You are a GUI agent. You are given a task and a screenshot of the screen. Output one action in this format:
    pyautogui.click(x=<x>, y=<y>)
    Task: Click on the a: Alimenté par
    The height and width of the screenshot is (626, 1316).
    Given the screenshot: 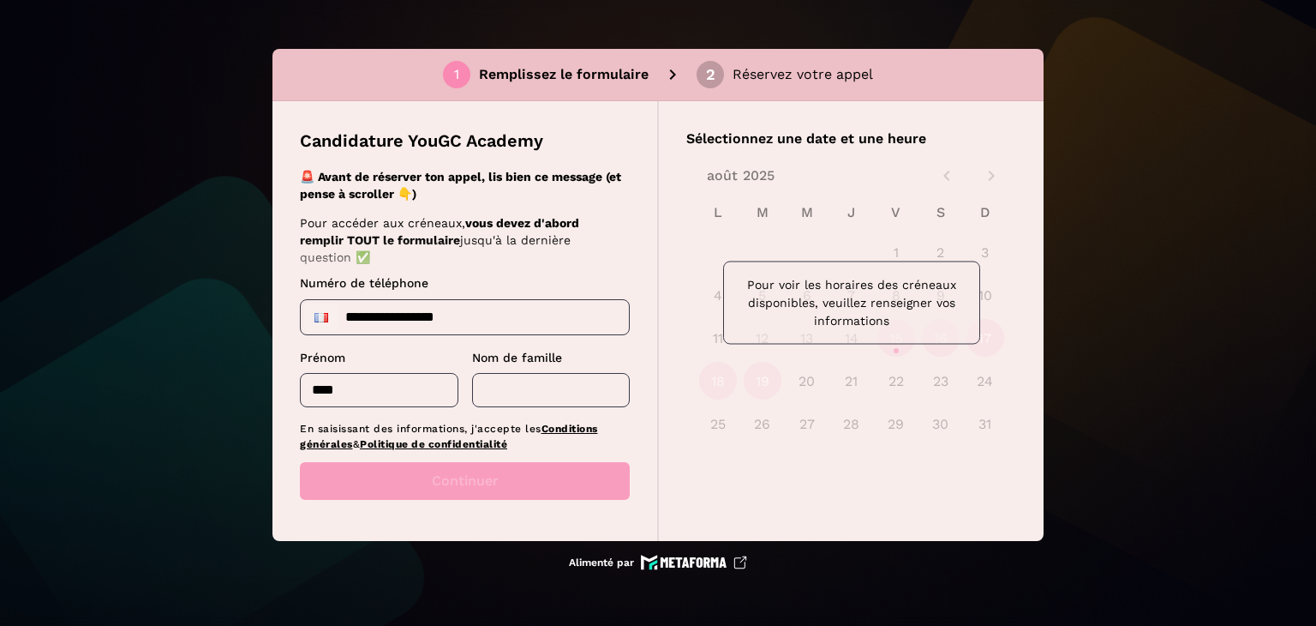 What is the action you would take?
    pyautogui.click(x=658, y=562)
    